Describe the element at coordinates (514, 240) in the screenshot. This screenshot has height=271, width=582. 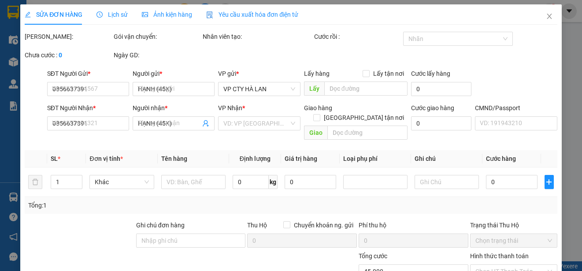
I see `span: Chọn trạng thái` at that location.